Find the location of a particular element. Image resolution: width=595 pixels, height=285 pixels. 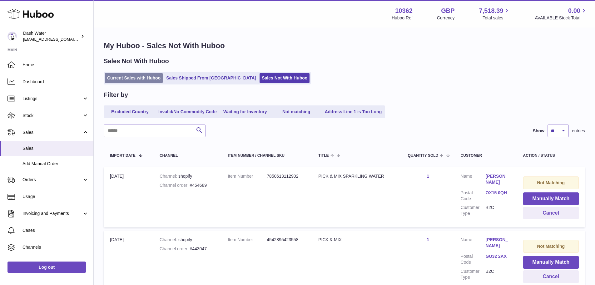

span: Invoicing and Payments is located at coordinates (52, 213).